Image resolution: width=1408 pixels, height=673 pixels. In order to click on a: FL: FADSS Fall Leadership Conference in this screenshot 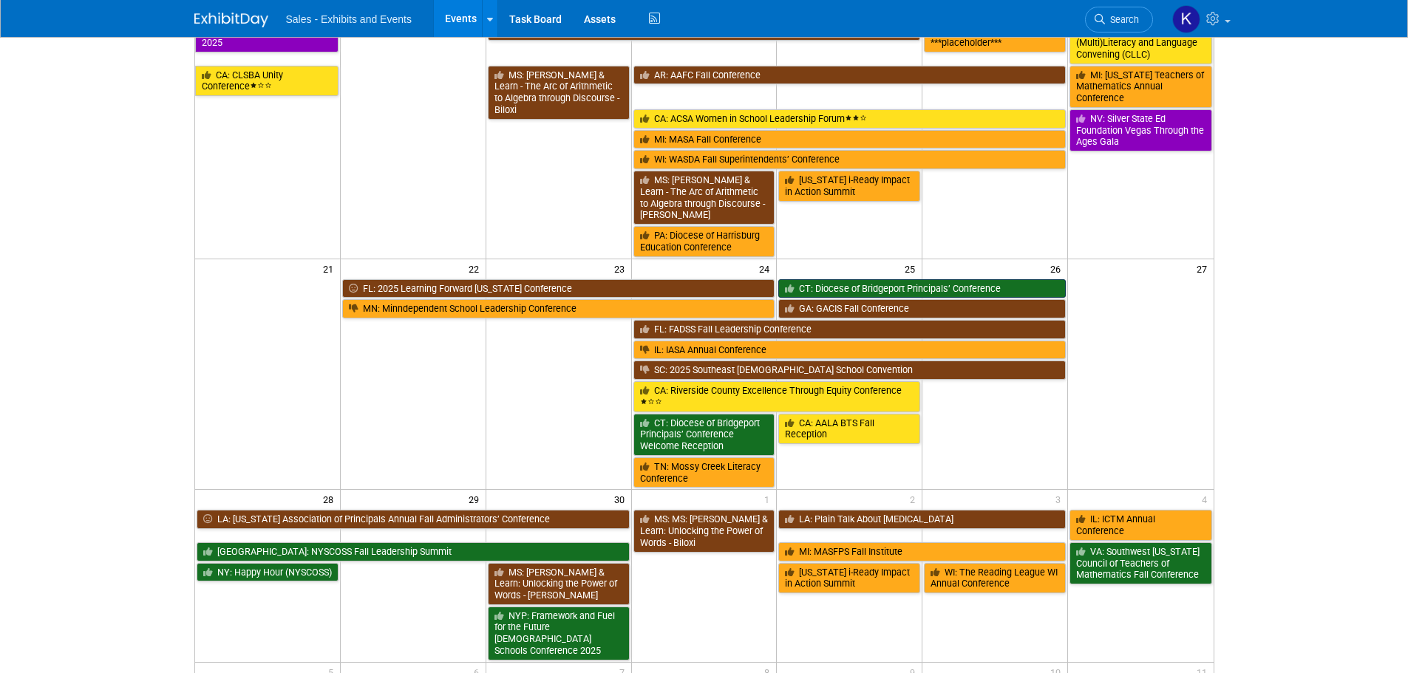, I will do `click(850, 330)`.